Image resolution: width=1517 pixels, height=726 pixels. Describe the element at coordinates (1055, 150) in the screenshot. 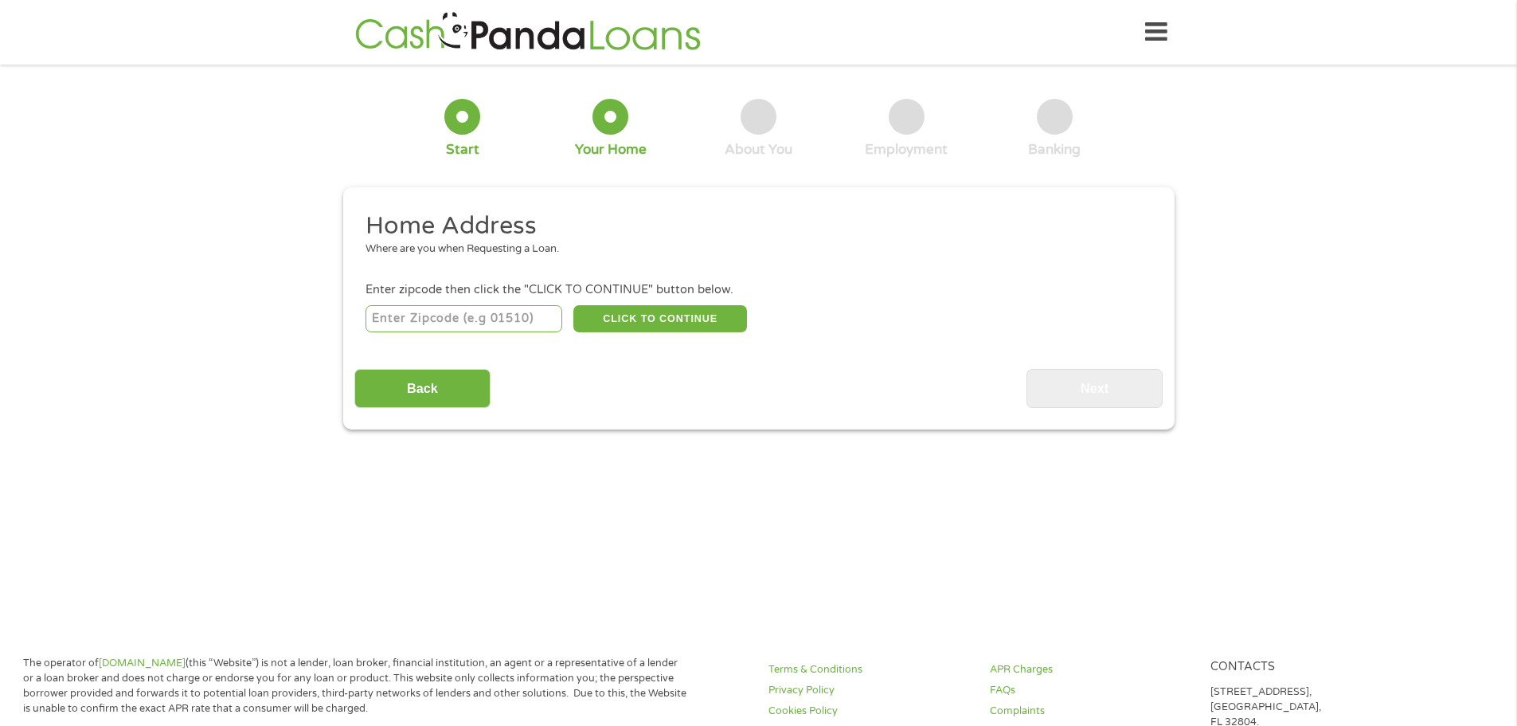

I see `div: Banking` at that location.